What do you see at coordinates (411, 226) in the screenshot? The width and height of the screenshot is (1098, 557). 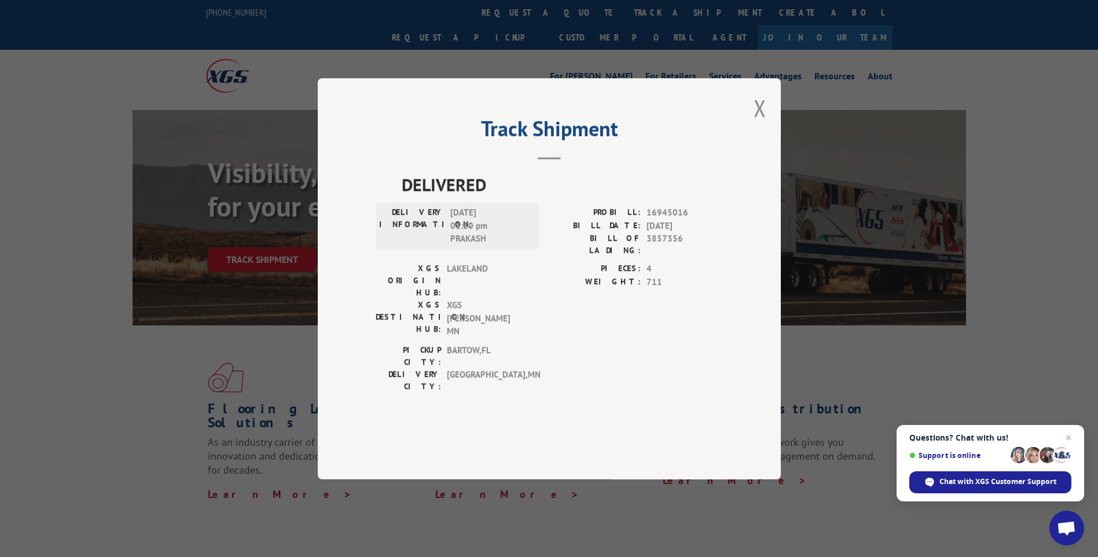 I see `label: DELIVERY INFORMATION:` at bounding box center [411, 226].